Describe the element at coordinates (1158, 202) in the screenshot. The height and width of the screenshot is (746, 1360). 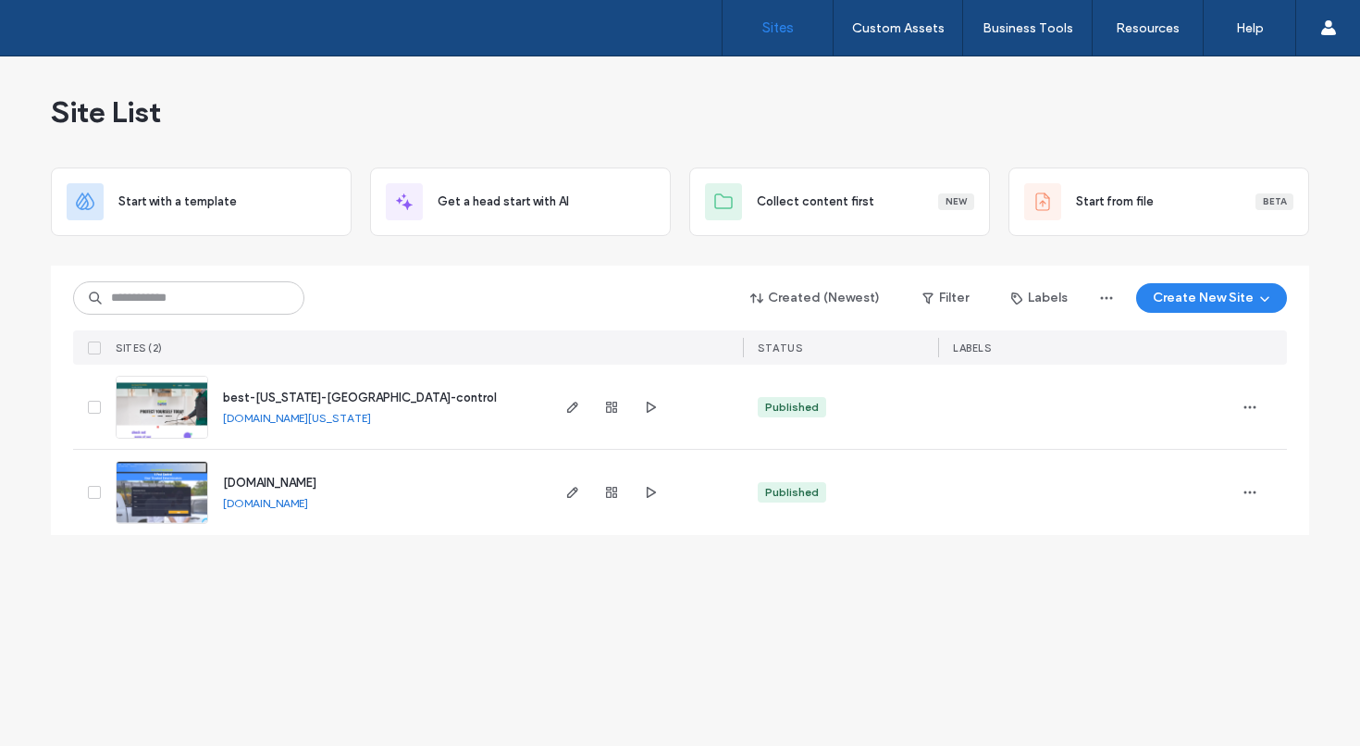
I see `div: Start from fileBeta` at that location.